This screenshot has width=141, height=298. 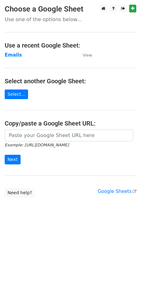 What do you see at coordinates (87, 55) in the screenshot?
I see `small: View` at bounding box center [87, 55].